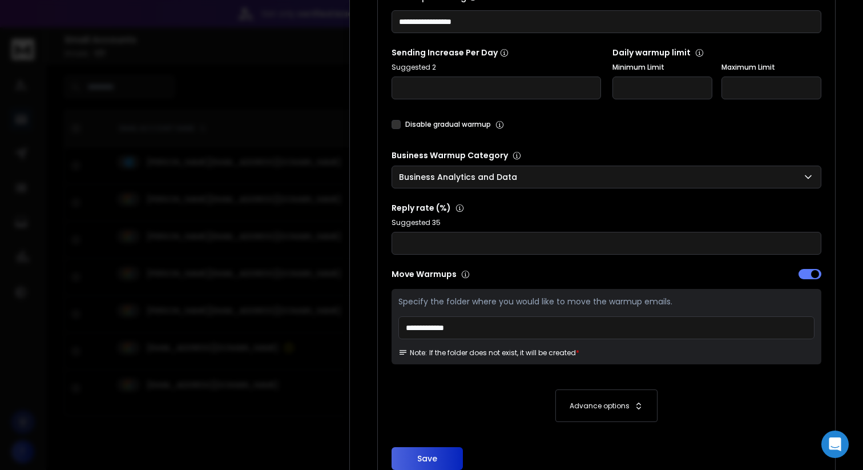 The image size is (863, 470). I want to click on p: Suggested 35, so click(606, 223).